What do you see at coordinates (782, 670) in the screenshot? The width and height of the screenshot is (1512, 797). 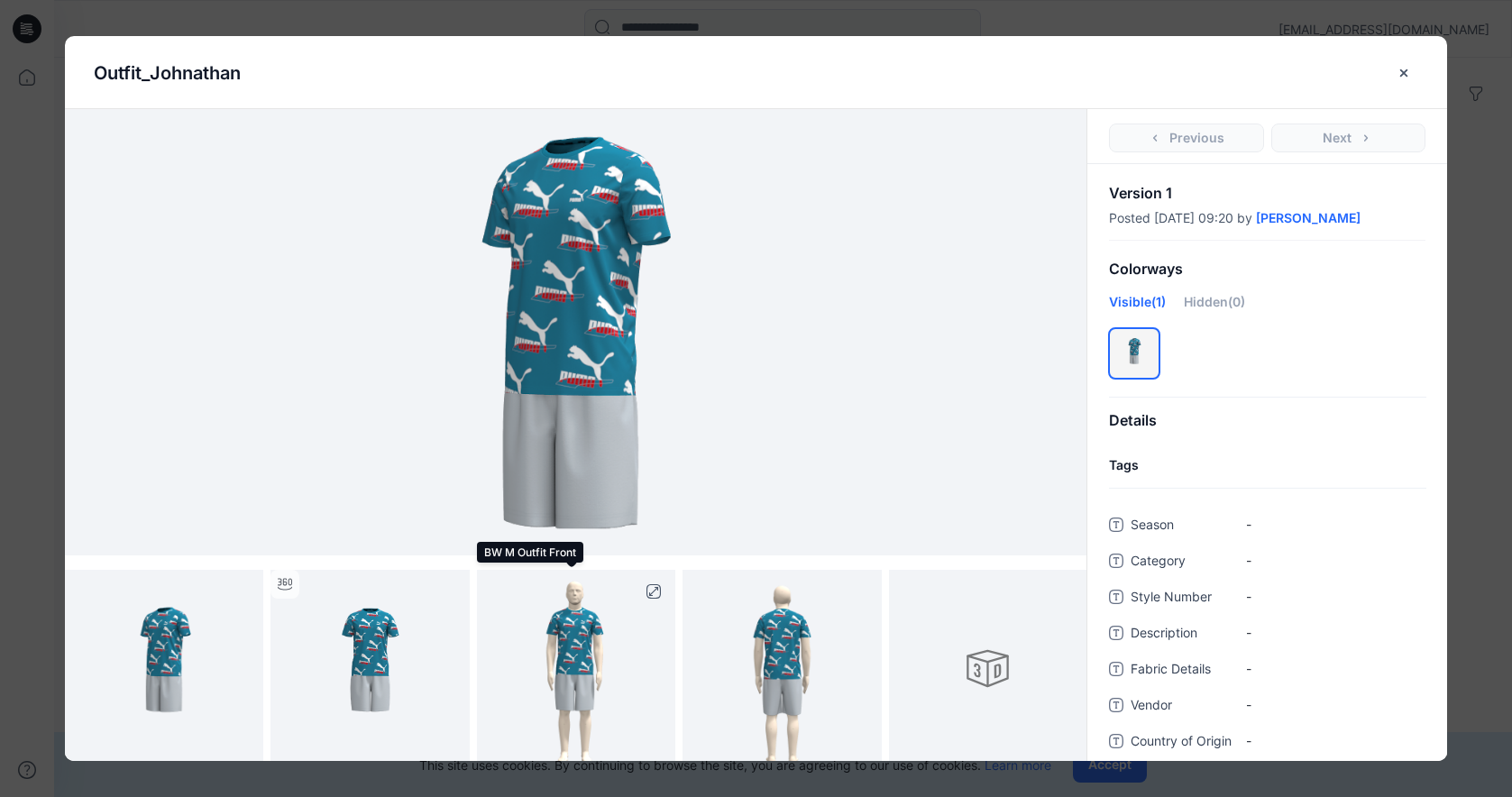 I see `img: BW M Outfit Back` at bounding box center [782, 670].